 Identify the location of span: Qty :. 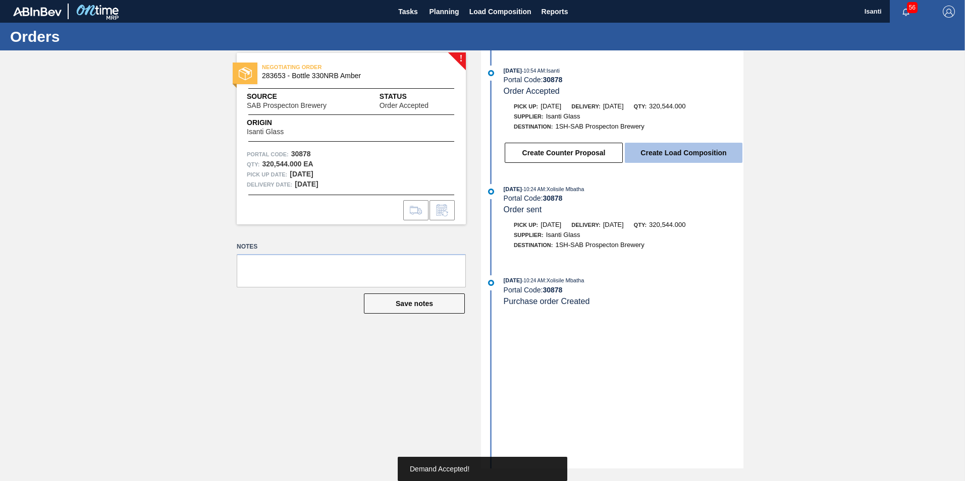
(253, 165).